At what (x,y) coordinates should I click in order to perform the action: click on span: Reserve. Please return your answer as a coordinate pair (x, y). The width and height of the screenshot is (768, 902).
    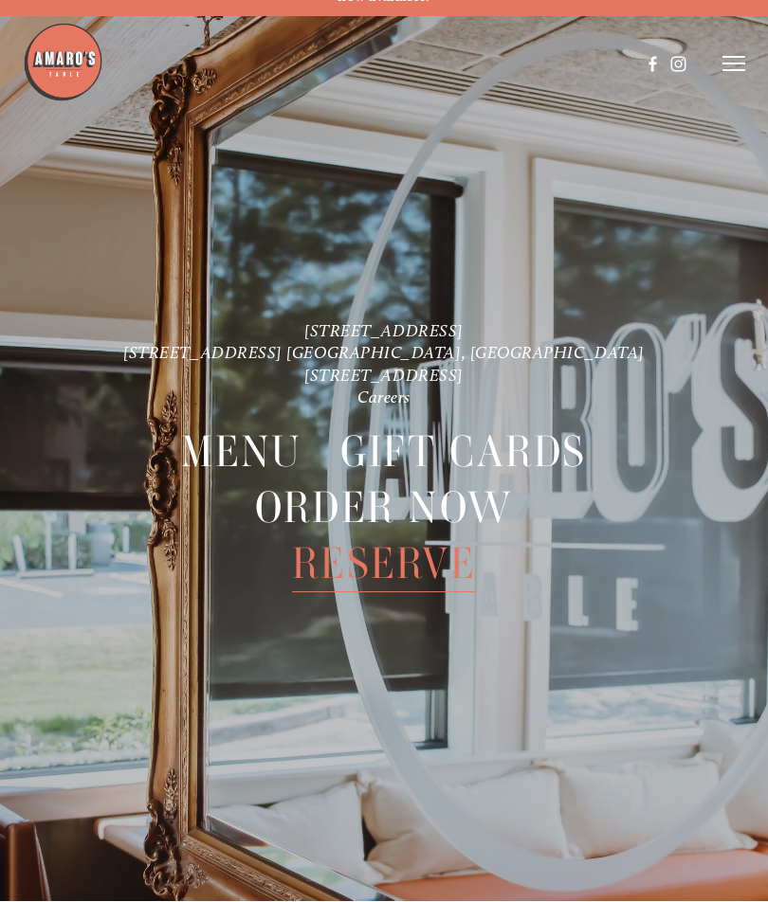
    Looking at the image, I should click on (384, 565).